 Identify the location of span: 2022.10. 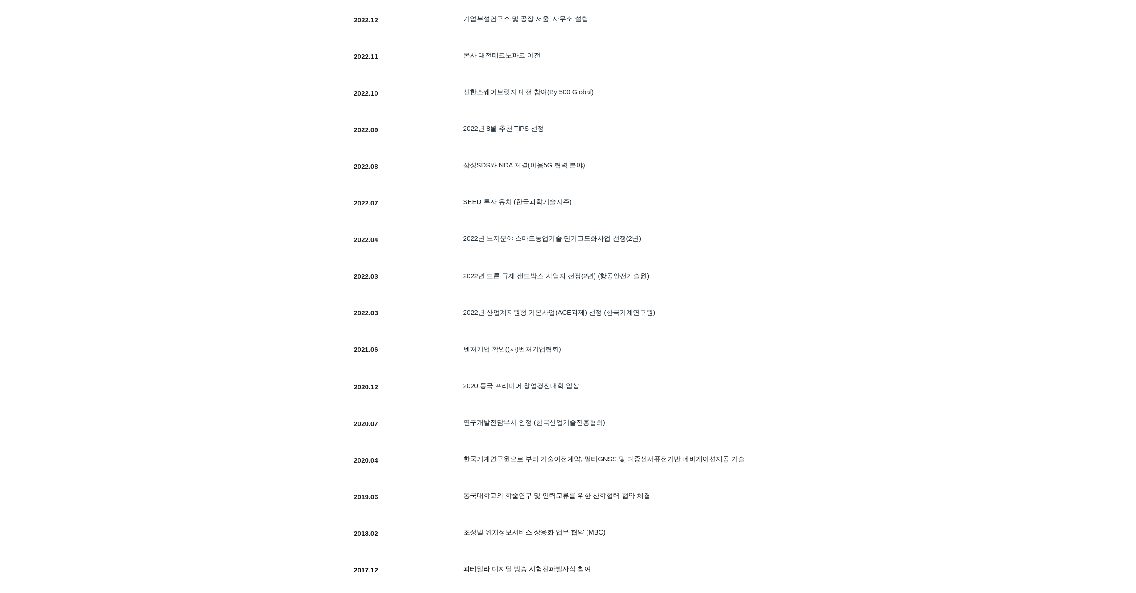
(366, 93).